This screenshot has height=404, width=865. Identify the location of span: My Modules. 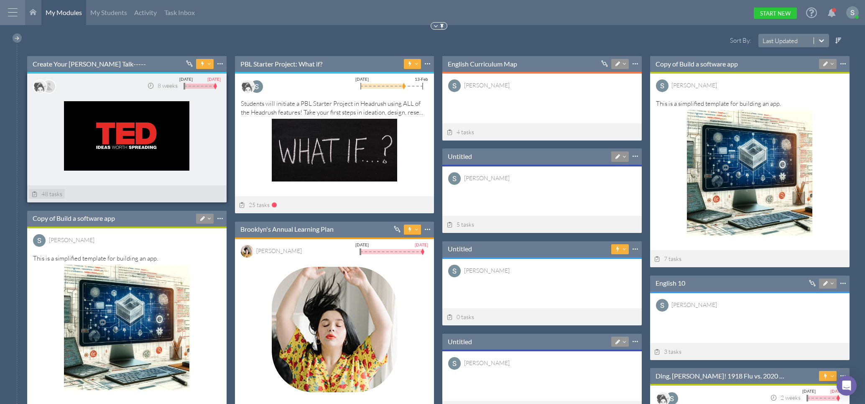
(64, 12).